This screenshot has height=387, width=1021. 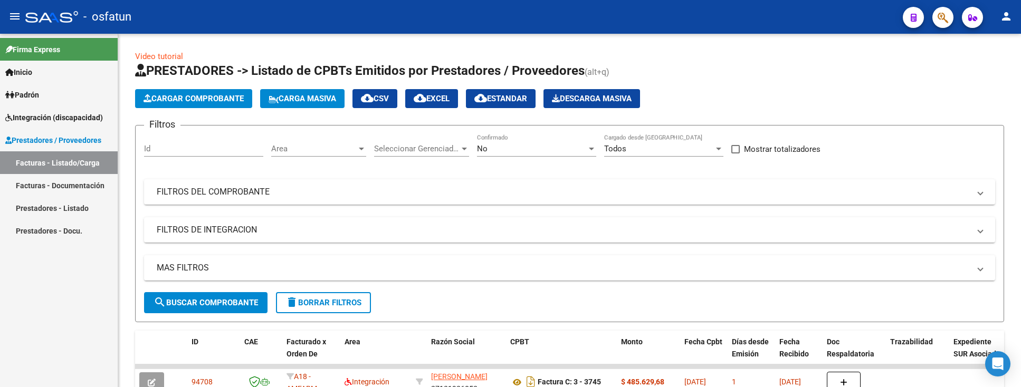 What do you see at coordinates (752, 354) in the screenshot?
I see `datatable-header-cell: Días desde Emisión` at bounding box center [752, 354].